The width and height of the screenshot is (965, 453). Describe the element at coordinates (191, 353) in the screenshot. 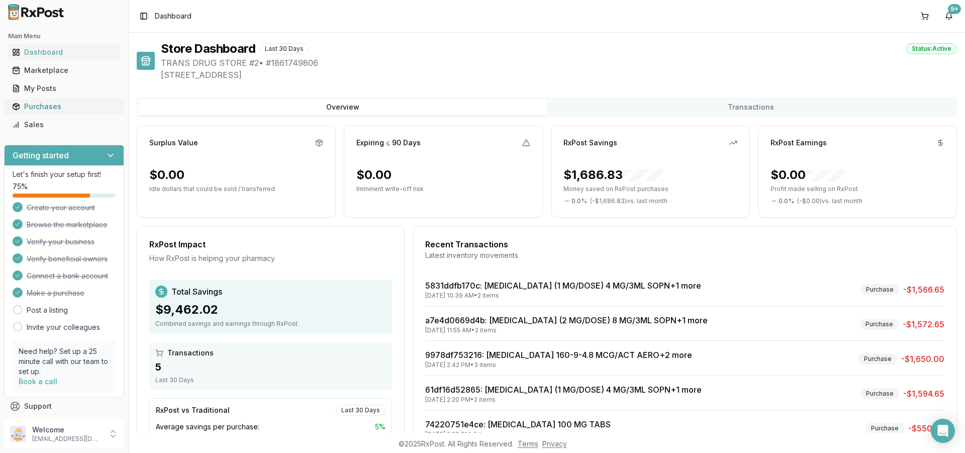

I see `span: Transactions` at that location.